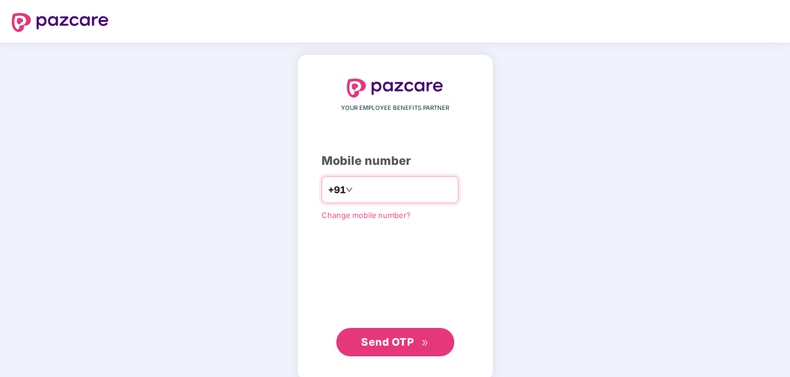 The height and width of the screenshot is (377, 790). I want to click on span: down, so click(349, 189).